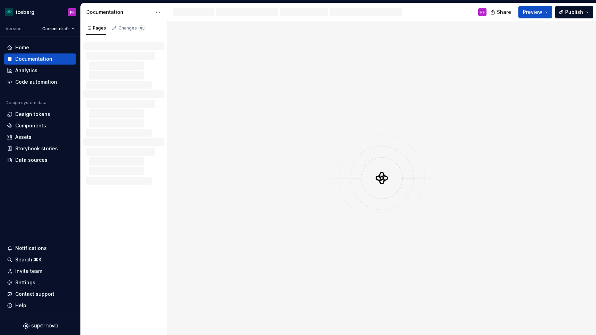 This screenshot has height=335, width=596. What do you see at coordinates (25, 282) in the screenshot?
I see `div: Settings` at bounding box center [25, 282].